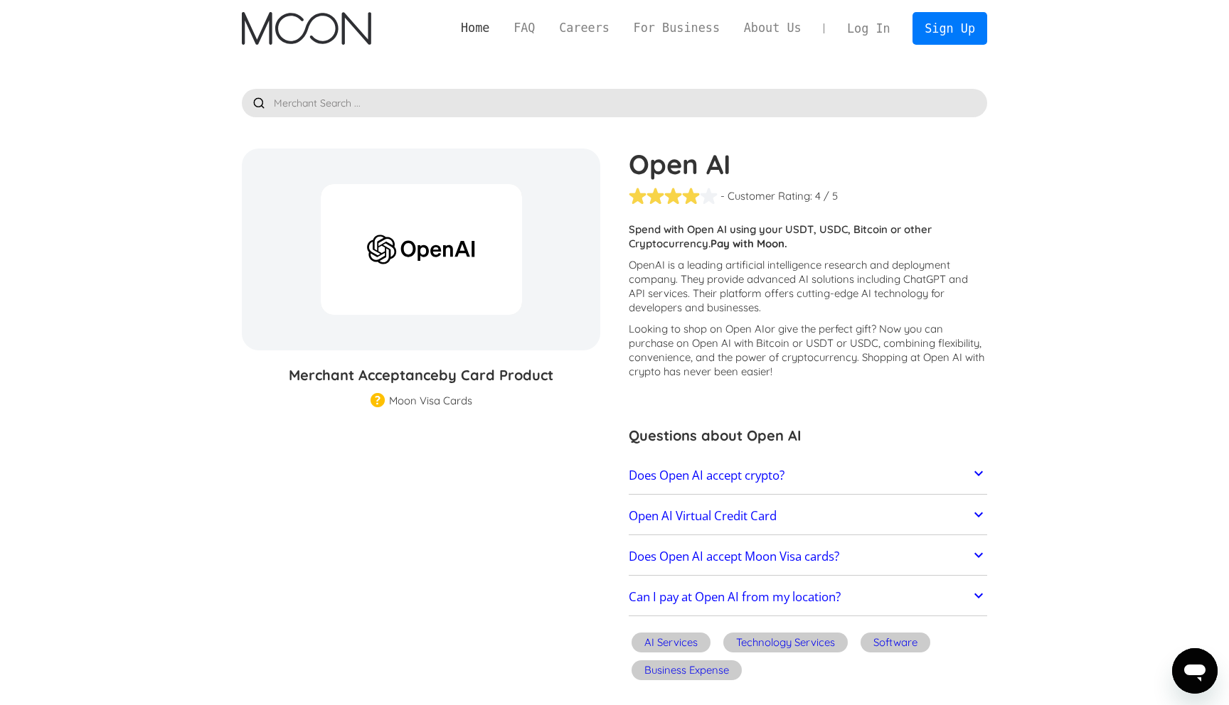 Image resolution: width=1229 pixels, height=705 pixels. I want to click on div: Software, so click(895, 643).